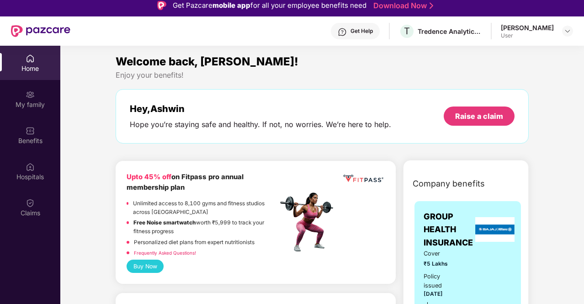 Image resolution: width=584 pixels, height=304 pixels. I want to click on img: fppp.png, so click(363, 178).